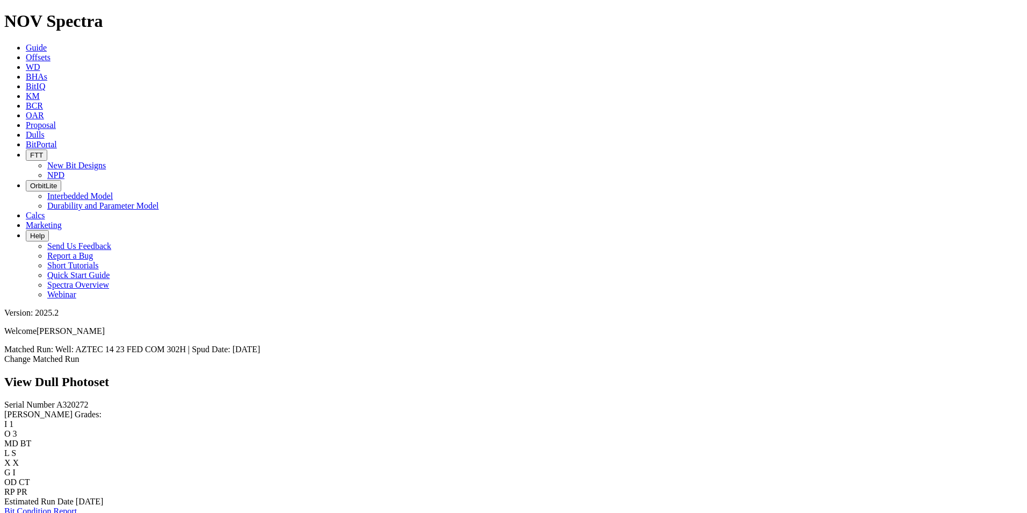 The height and width of the screenshot is (513, 1027). Describe the element at coordinates (11, 443) in the screenshot. I see `label: MD` at that location.